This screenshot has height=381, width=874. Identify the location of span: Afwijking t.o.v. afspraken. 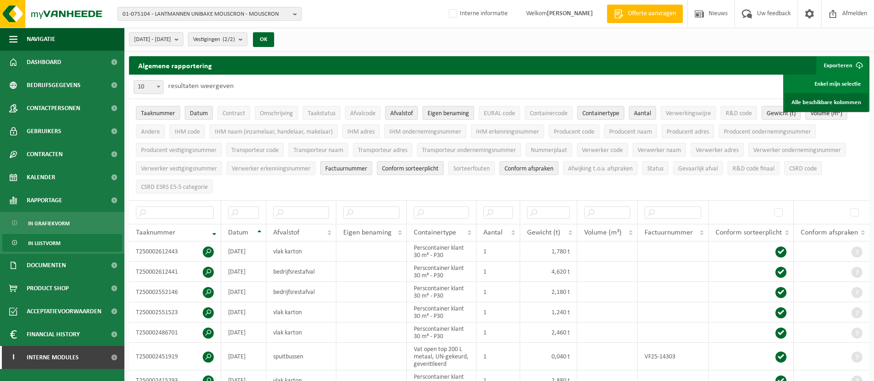
(600, 169).